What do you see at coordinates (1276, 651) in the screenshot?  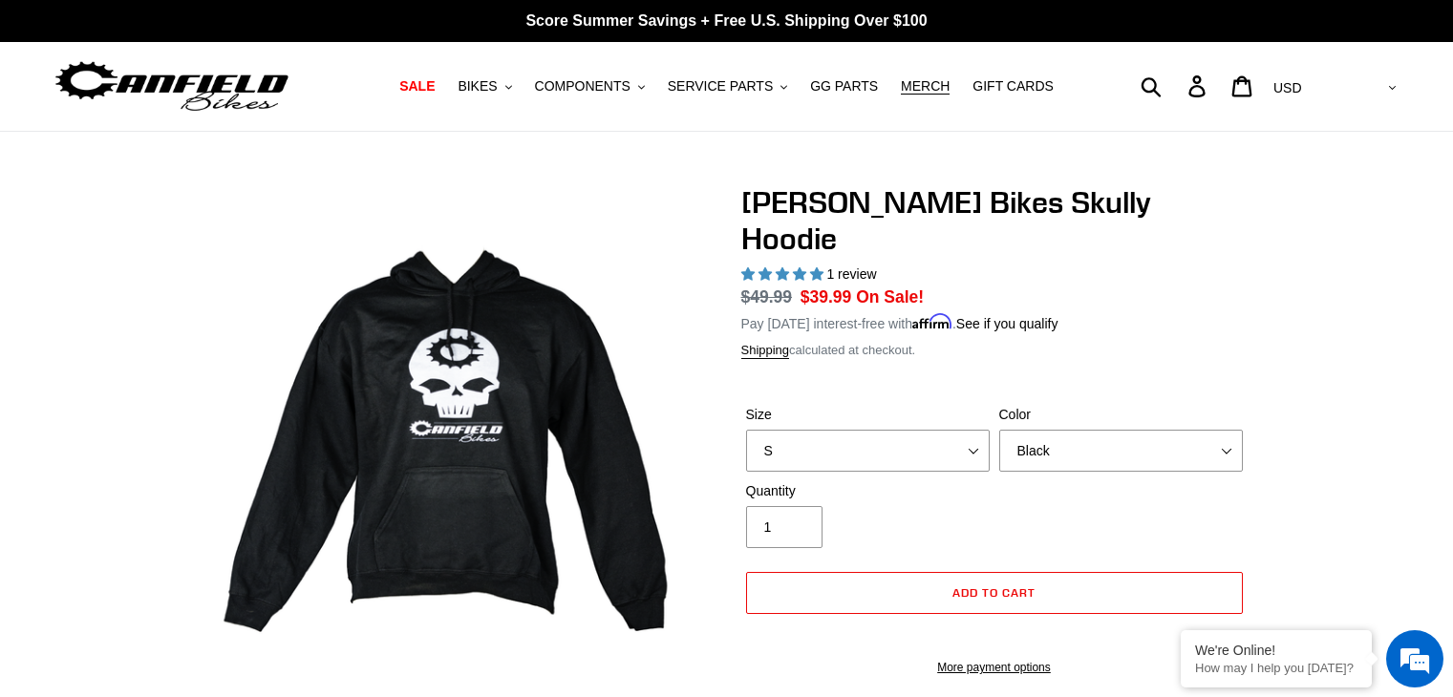 I see `div: We're Online!` at bounding box center [1276, 651].